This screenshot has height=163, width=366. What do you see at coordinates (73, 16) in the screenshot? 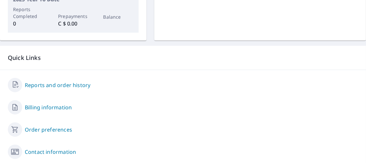
I see `p: Prepayments` at bounding box center [73, 16].